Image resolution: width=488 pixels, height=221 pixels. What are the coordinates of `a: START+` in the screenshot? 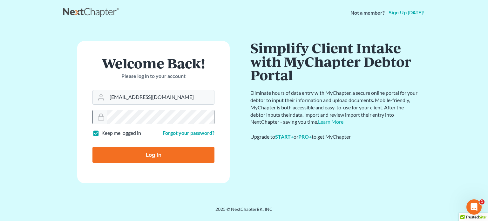 It's located at (284, 136).